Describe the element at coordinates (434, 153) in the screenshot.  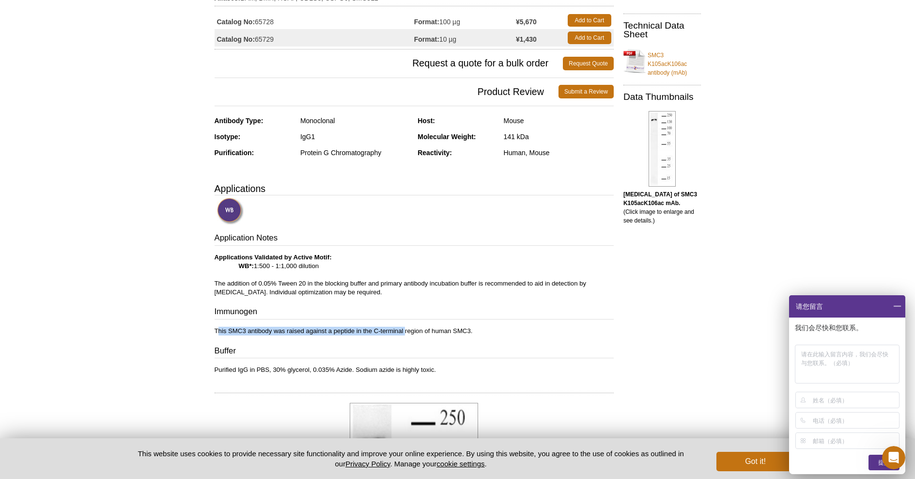
I see `strong: Reactivity:` at that location.